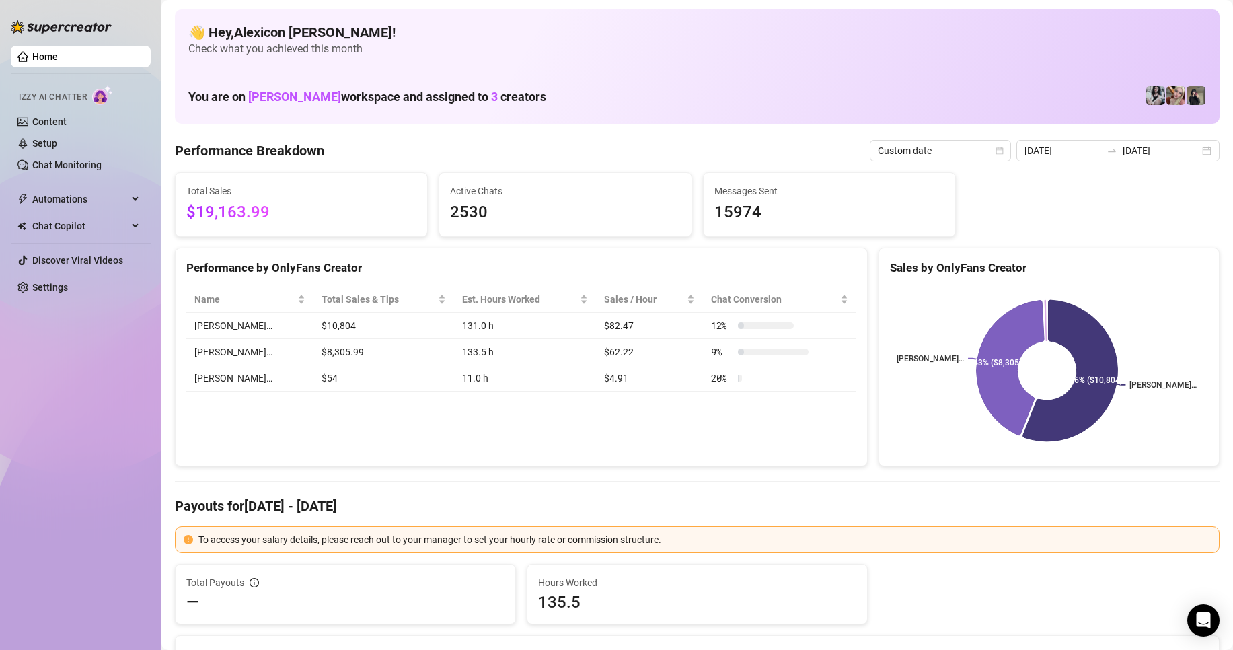 Image resolution: width=1233 pixels, height=650 pixels. I want to click on td: 131.0 h, so click(525, 325).